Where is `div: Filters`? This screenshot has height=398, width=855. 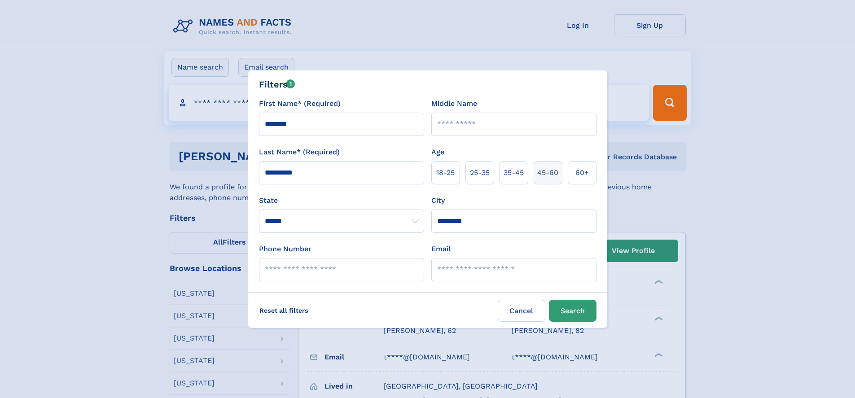
div: Filters is located at coordinates (277, 84).